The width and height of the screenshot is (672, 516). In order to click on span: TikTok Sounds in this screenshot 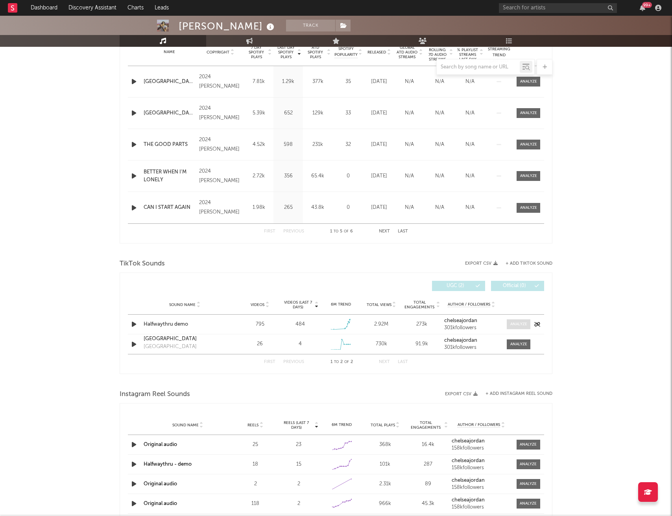, I will do `click(142, 264)`.